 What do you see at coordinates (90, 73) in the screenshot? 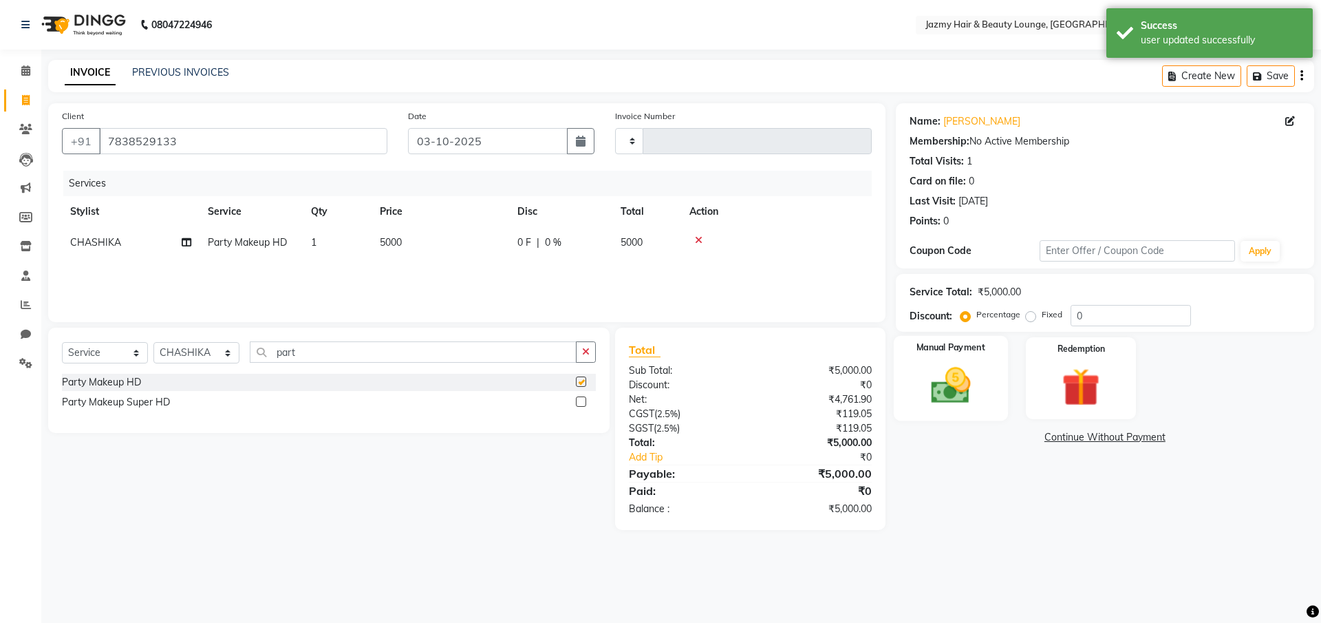
I see `a: INVOICE` at bounding box center [90, 73].